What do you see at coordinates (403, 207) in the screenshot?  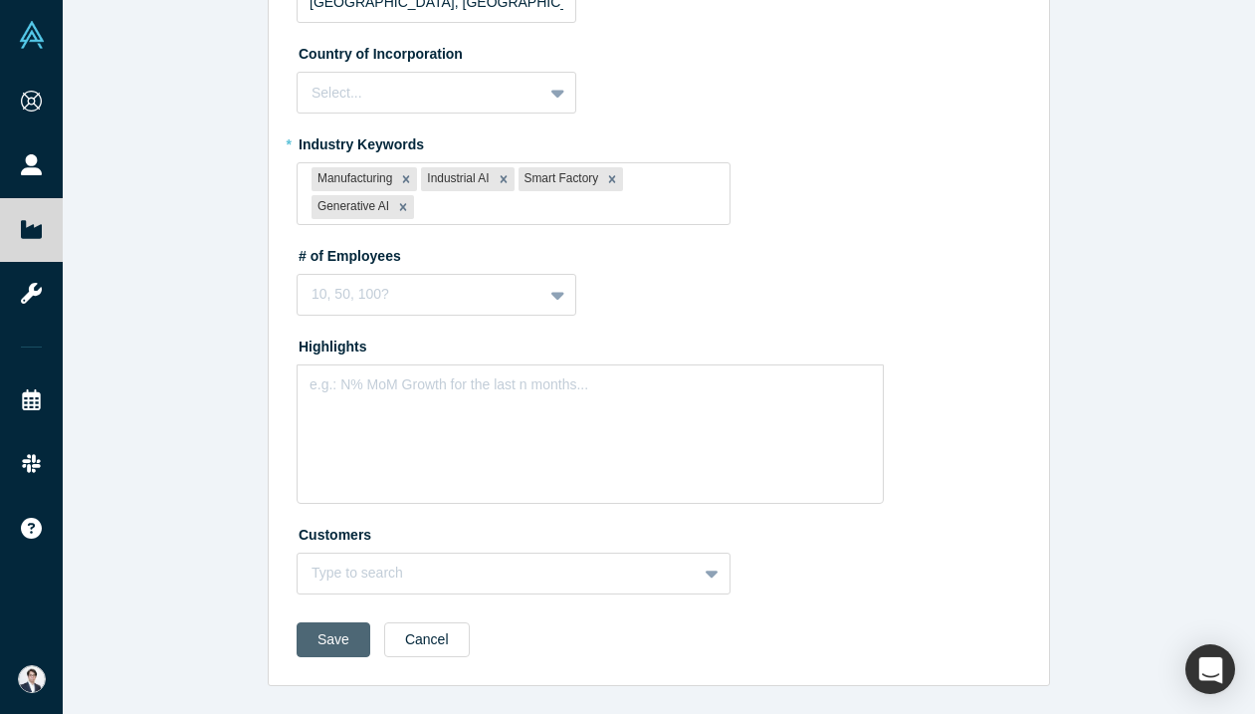 I see `div: Remove Generative AI` at bounding box center [403, 207].